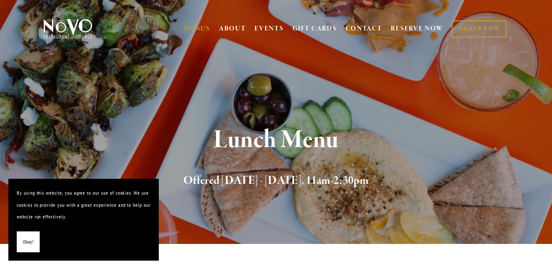 This screenshot has width=552, height=269. I want to click on button: Okay!, so click(28, 242).